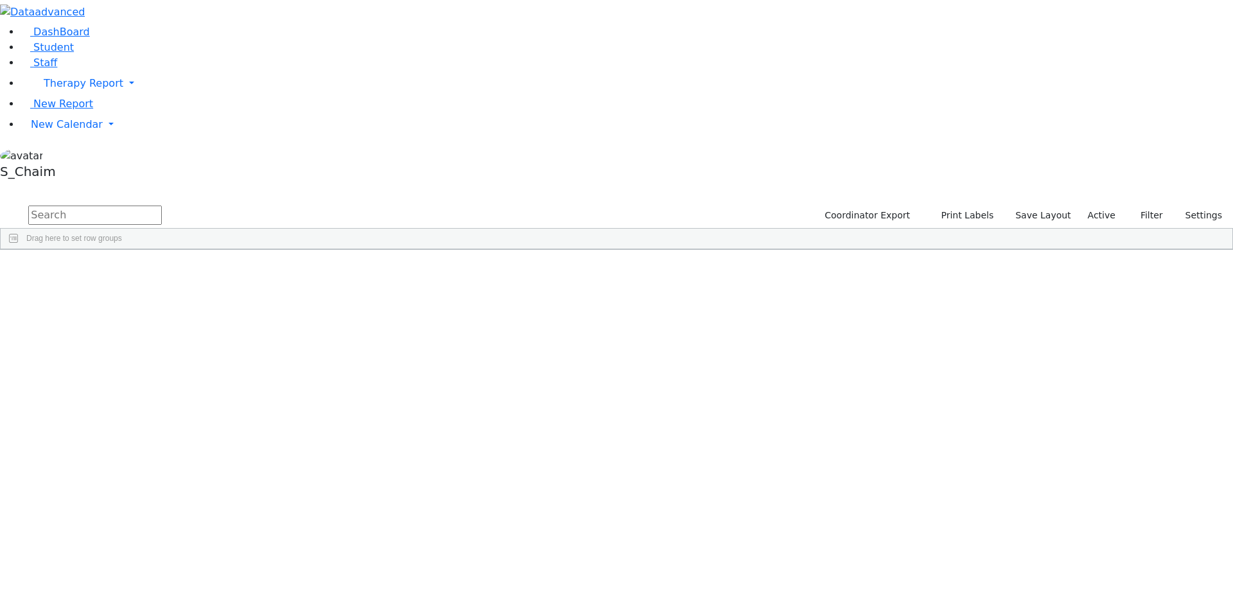  Describe the element at coordinates (95, 215) in the screenshot. I see `input: Search` at that location.